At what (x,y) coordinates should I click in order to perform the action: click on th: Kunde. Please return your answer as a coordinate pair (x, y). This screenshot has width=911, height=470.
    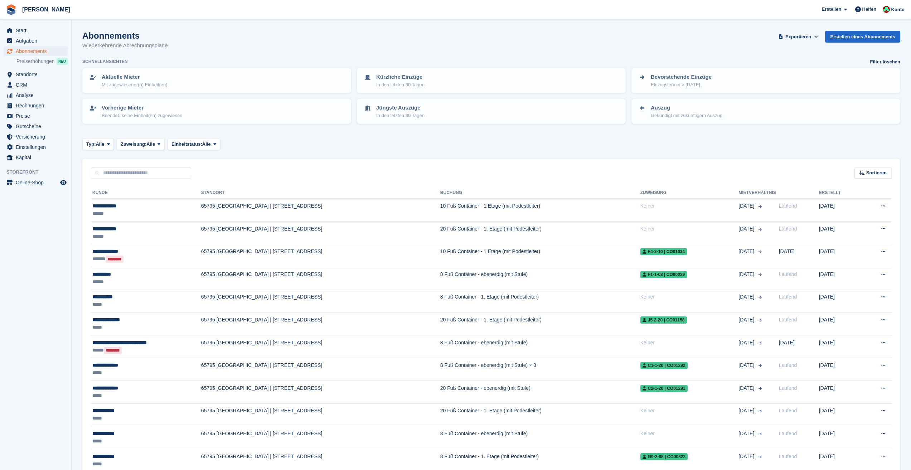
    Looking at the image, I should click on (146, 193).